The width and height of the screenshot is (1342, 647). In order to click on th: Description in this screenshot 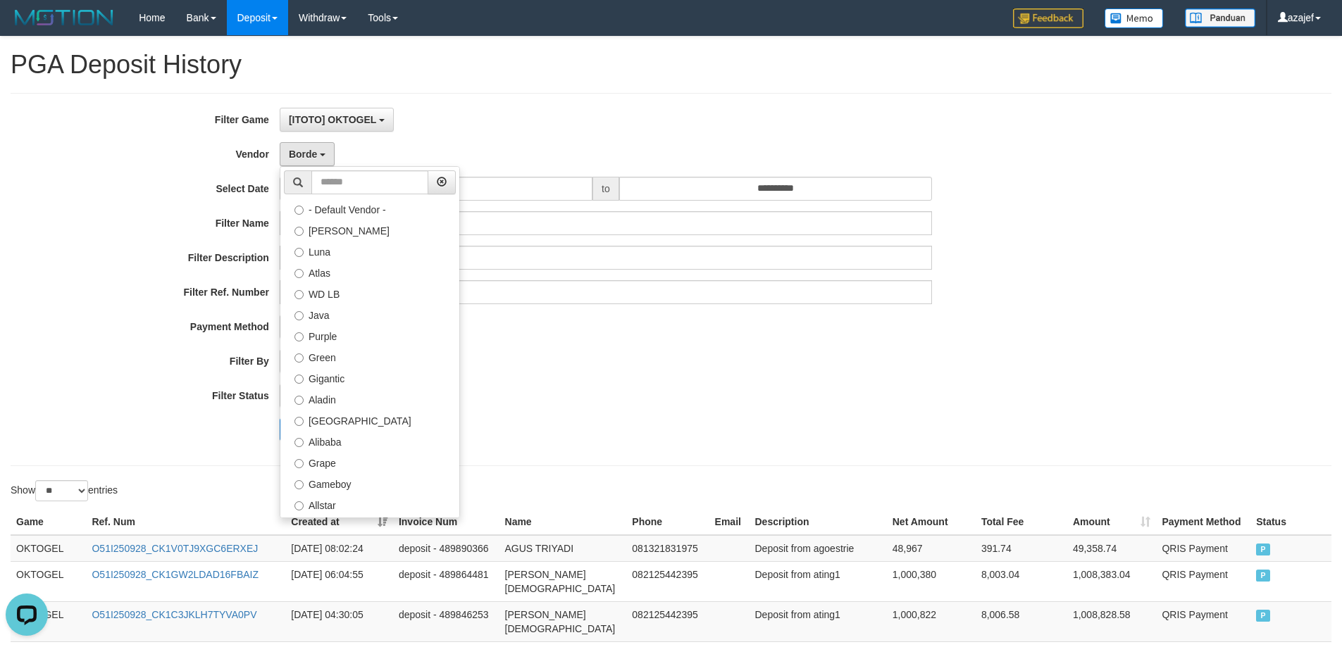, I will do `click(817, 522)`.